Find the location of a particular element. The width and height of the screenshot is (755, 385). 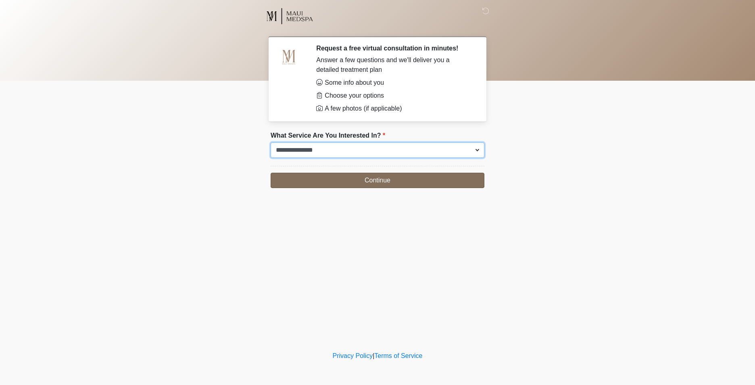

li: Some info about you is located at coordinates (394, 83).